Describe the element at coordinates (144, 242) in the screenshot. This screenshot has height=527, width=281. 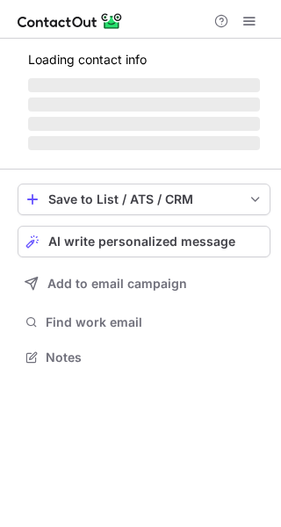
I see `button: AI write personalized message` at that location.